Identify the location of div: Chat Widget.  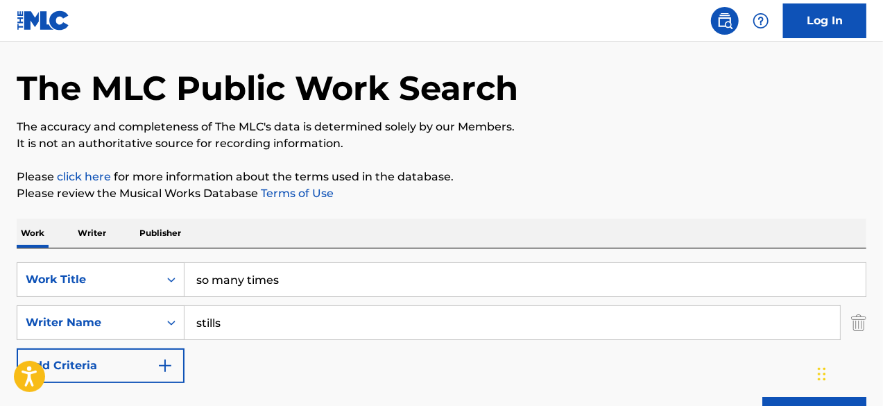
(848, 372).